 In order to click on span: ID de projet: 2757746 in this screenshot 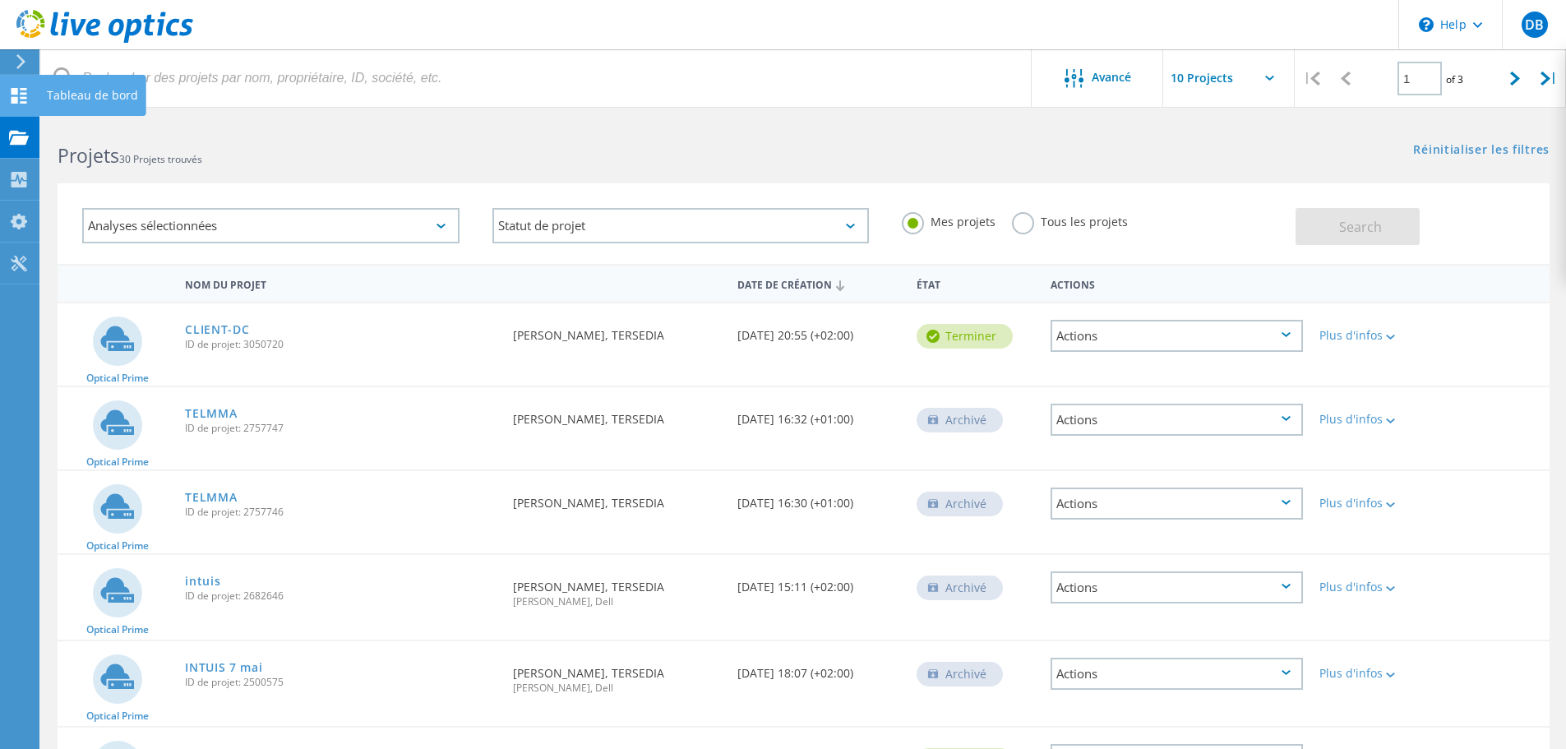, I will do `click(340, 512)`.